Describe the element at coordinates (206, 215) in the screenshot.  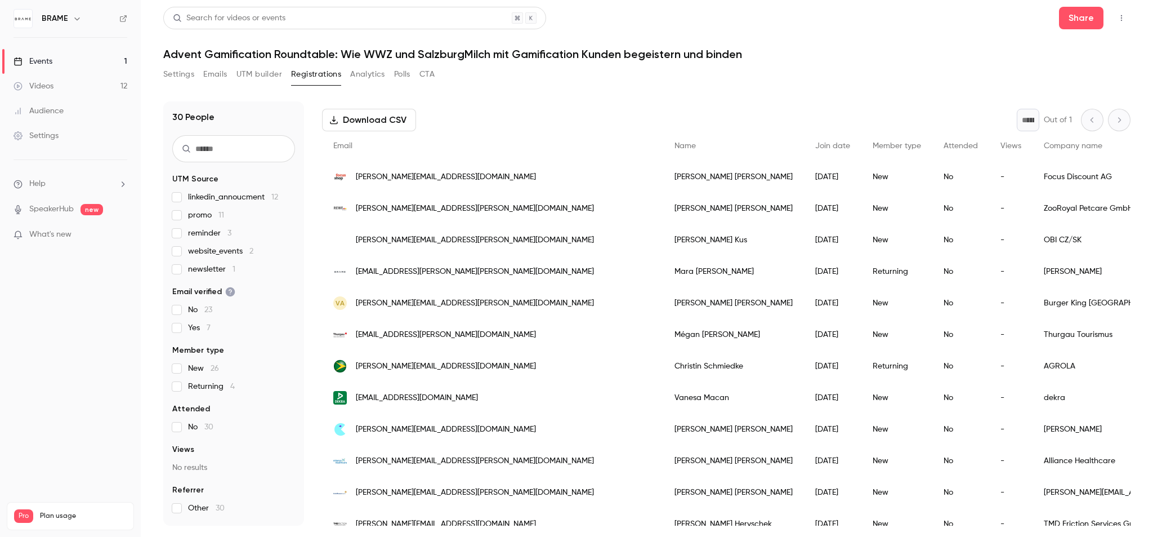
I see `span: promo` at that location.